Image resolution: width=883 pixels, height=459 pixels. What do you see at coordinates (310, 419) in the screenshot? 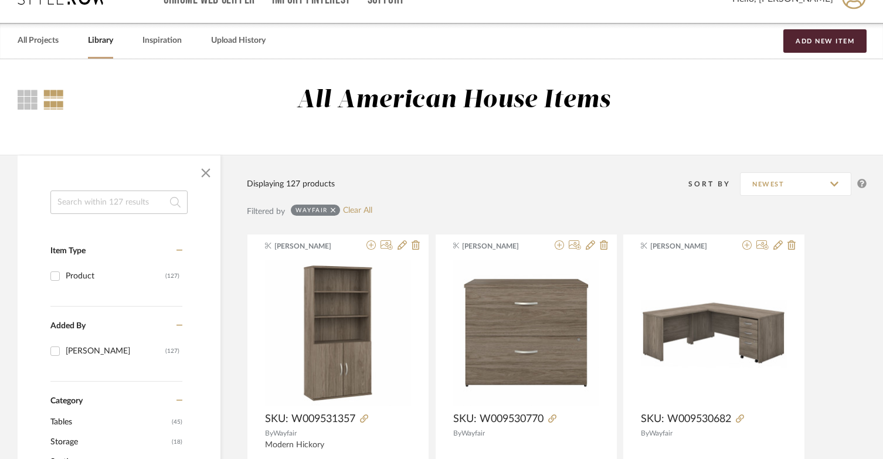
I see `span: SKU: W009531357` at bounding box center [310, 419].